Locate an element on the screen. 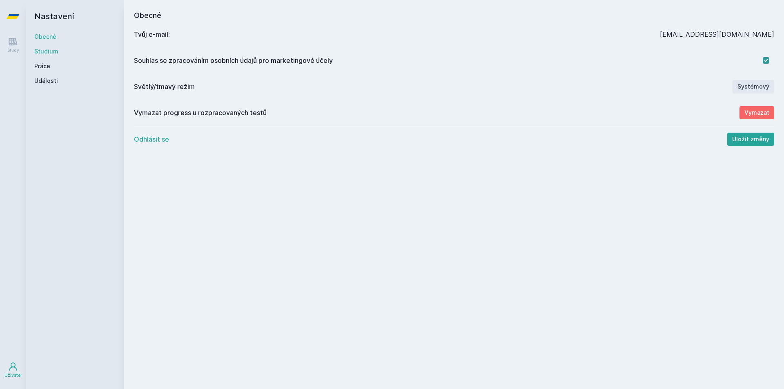  a: Study is located at coordinates (13, 45).